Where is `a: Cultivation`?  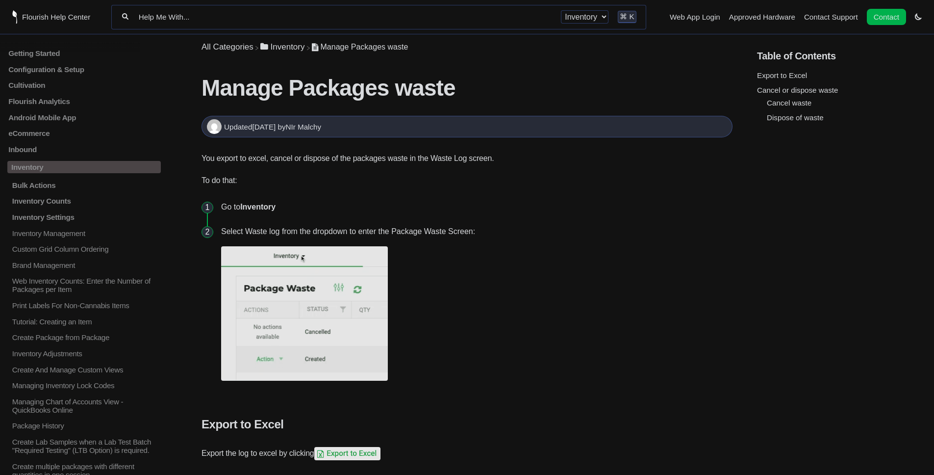 a: Cultivation is located at coordinates (84, 85).